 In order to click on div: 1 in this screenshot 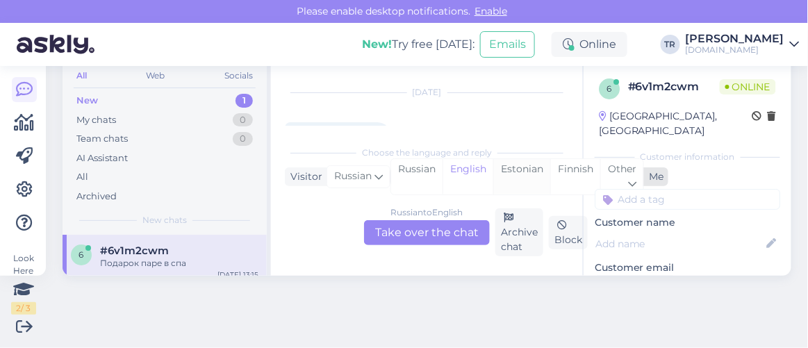, I will do `click(244, 101)`.